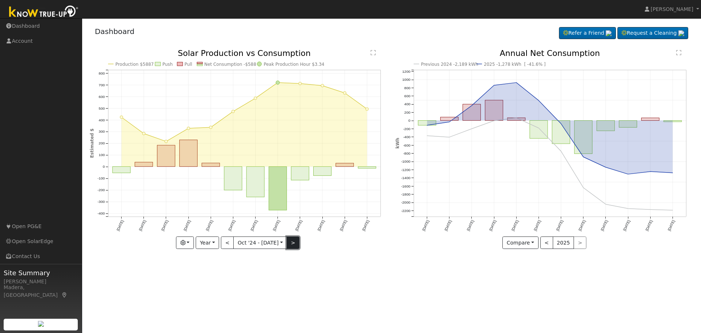 Image resolution: width=701 pixels, height=333 pixels. I want to click on text: 0, so click(104, 166).